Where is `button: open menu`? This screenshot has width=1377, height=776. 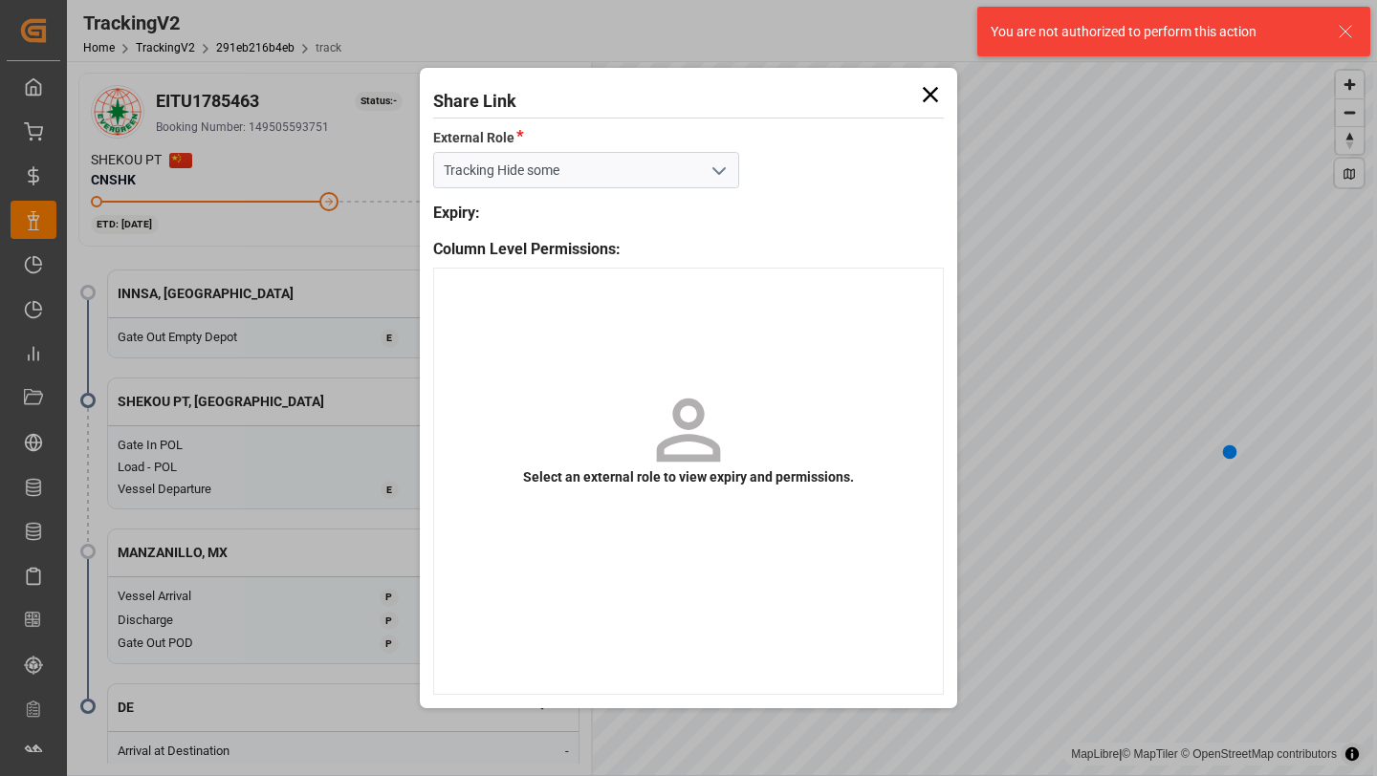 button: open menu is located at coordinates (718, 170).